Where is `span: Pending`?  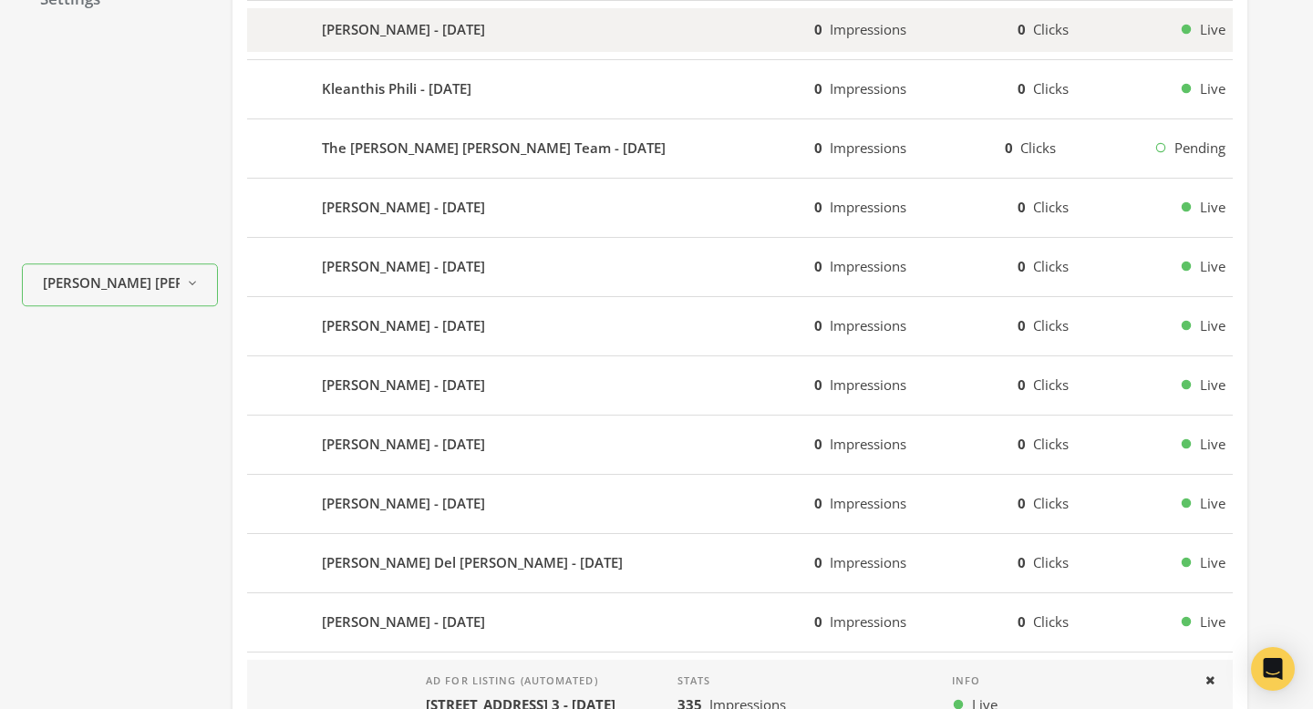 span: Pending is located at coordinates (1200, 148).